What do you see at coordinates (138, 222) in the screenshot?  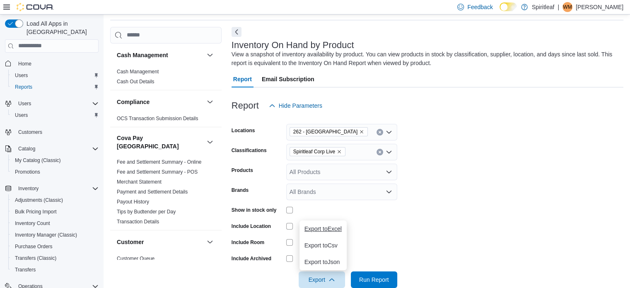 I see `a: Transaction Details` at bounding box center [138, 222].